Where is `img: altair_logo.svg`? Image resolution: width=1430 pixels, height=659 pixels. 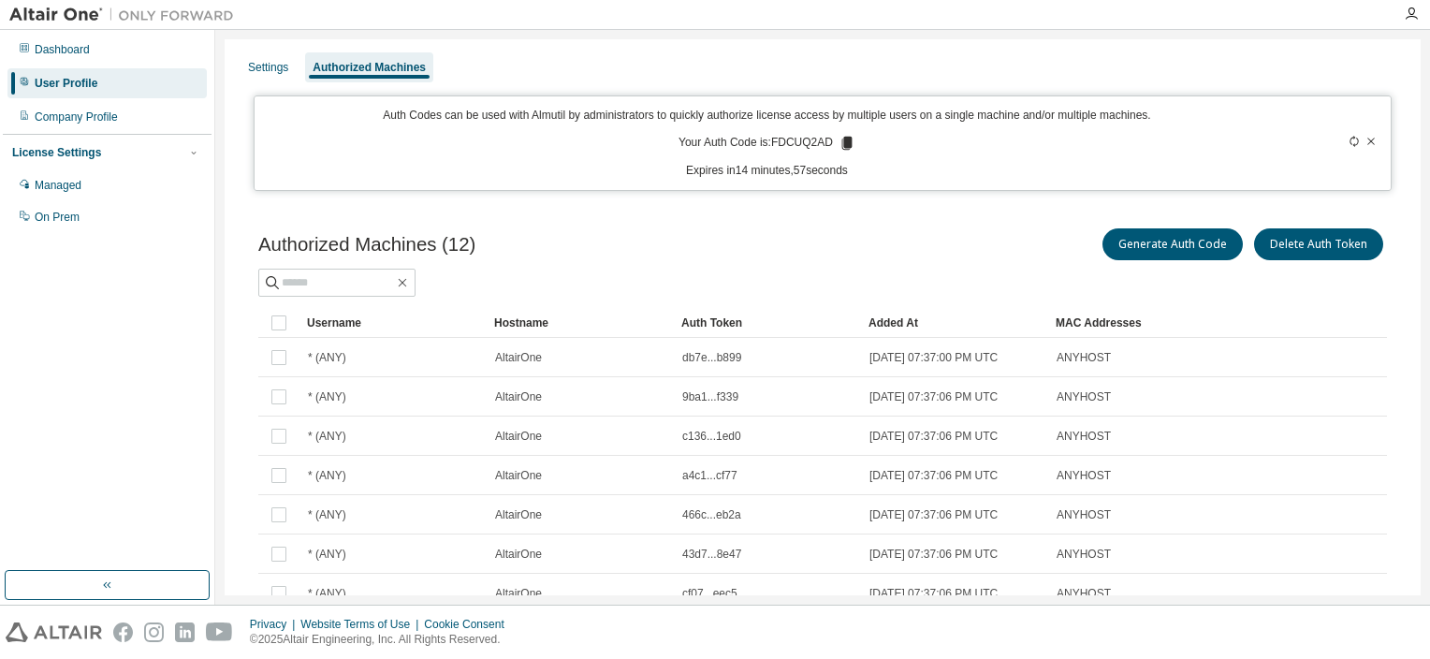
img: altair_logo.svg is located at coordinates (53, 632).